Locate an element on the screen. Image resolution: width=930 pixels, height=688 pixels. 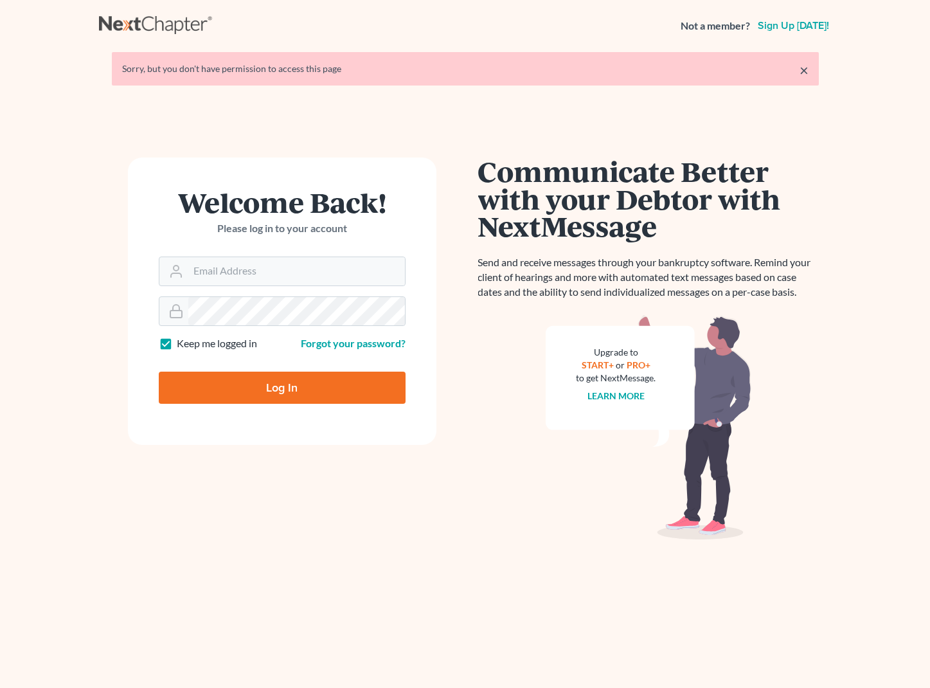
span: or is located at coordinates (620, 365).